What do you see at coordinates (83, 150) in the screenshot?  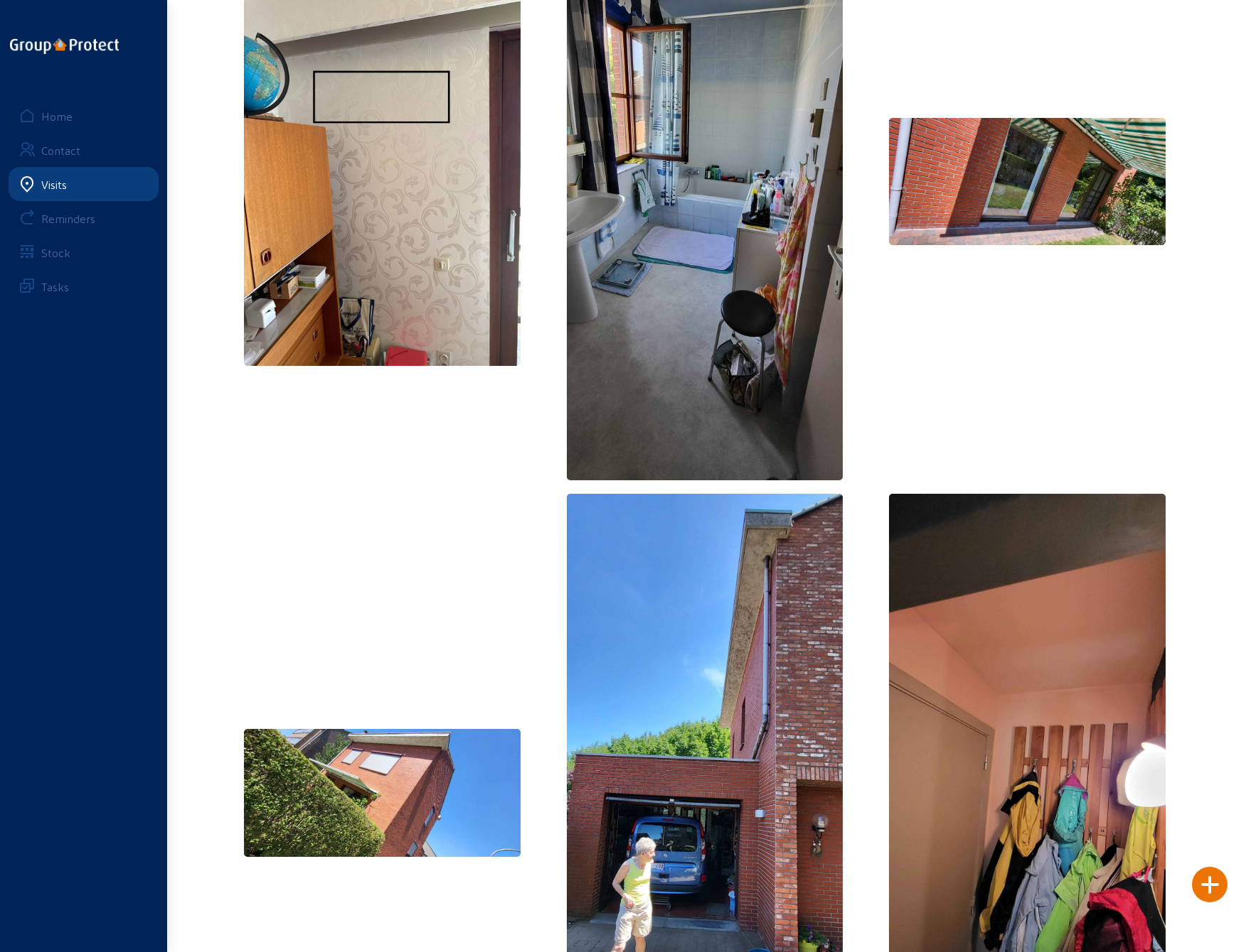 I see `a: Contact` at bounding box center [83, 150].